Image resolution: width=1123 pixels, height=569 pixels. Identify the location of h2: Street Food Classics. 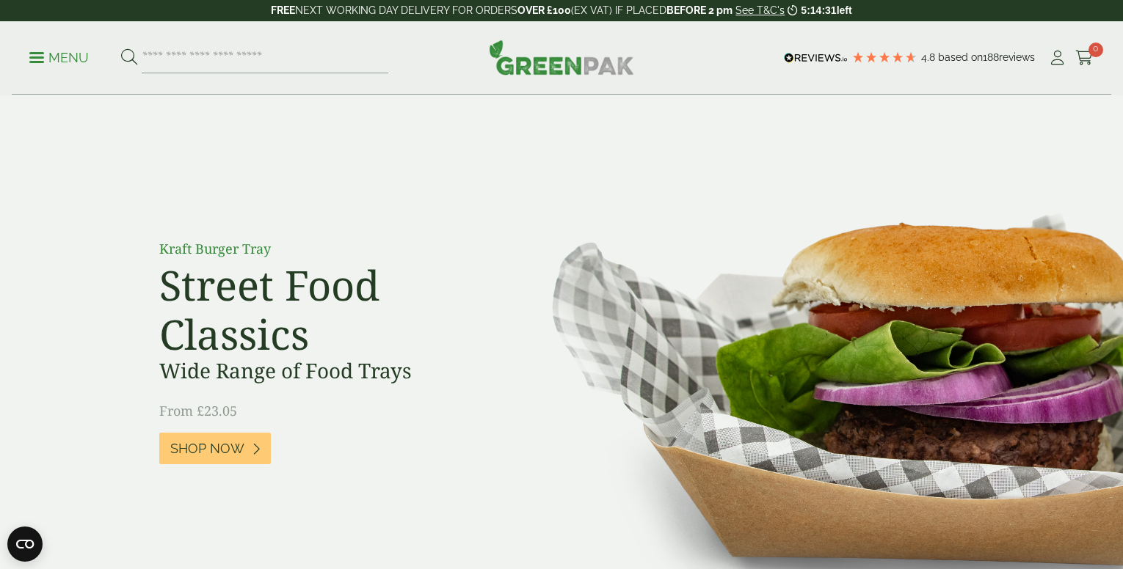
(324, 310).